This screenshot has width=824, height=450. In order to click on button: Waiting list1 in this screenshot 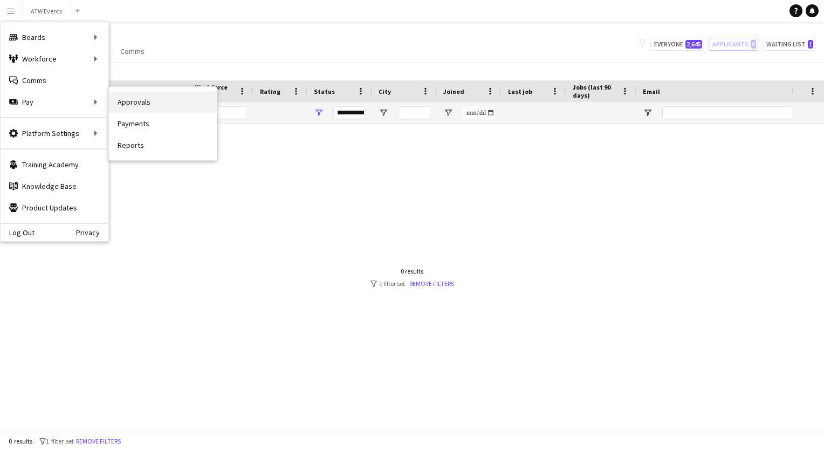, I will do `click(789, 44)`.